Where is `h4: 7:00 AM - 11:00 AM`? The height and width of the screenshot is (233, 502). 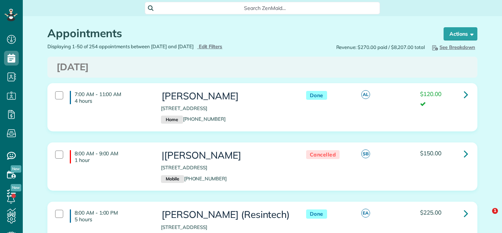
h4: 7:00 AM - 11:00 AM is located at coordinates (110, 97).